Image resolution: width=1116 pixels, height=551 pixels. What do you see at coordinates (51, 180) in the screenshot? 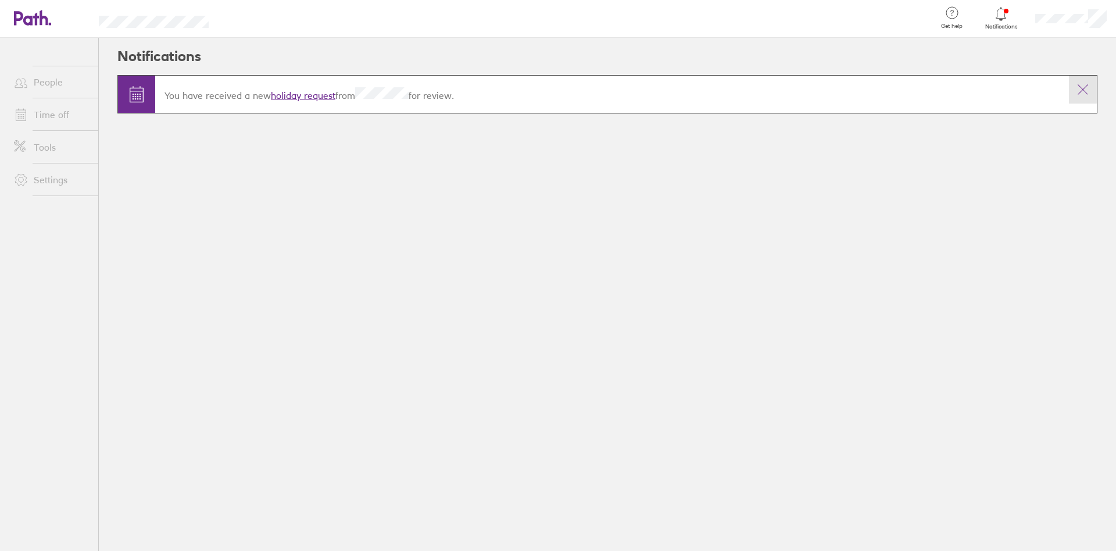
I see `a: Settings` at bounding box center [51, 180].